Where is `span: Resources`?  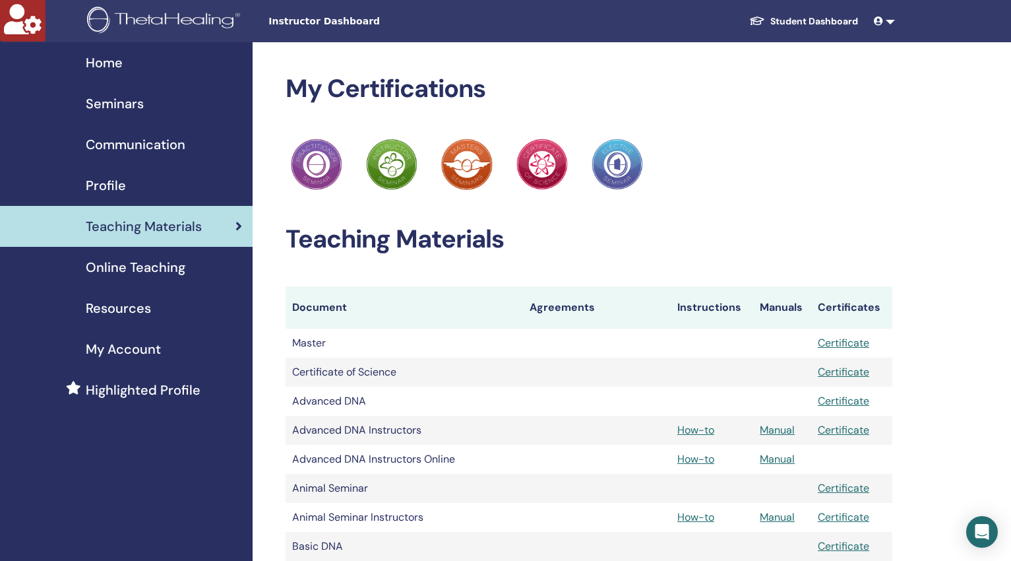 span: Resources is located at coordinates (118, 308).